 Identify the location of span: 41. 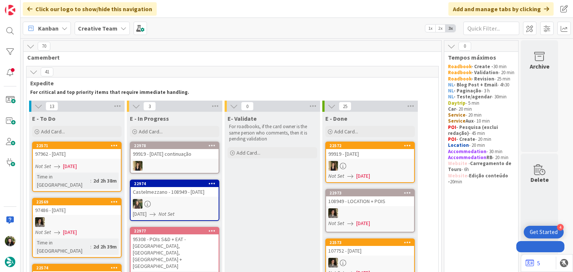
(47, 72).